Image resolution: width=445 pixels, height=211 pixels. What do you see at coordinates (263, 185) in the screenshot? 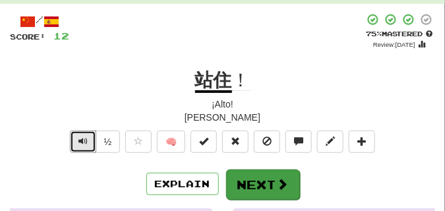
I see `button: Next` at bounding box center [263, 185].